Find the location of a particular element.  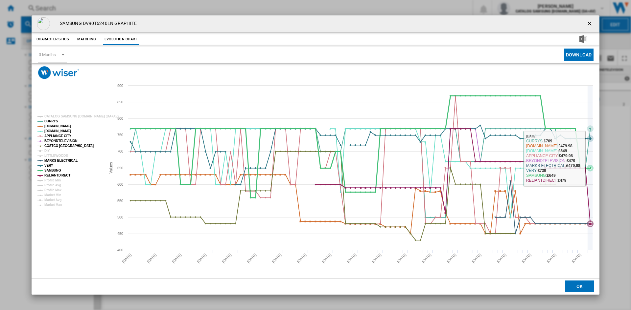

tspan: 700 is located at coordinates (120, 151).